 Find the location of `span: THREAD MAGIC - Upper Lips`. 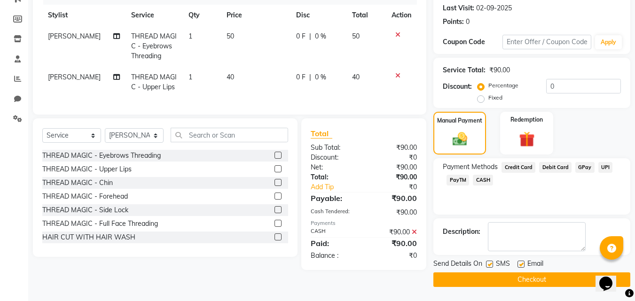

span: THREAD MAGIC - Upper Lips is located at coordinates (154, 82).